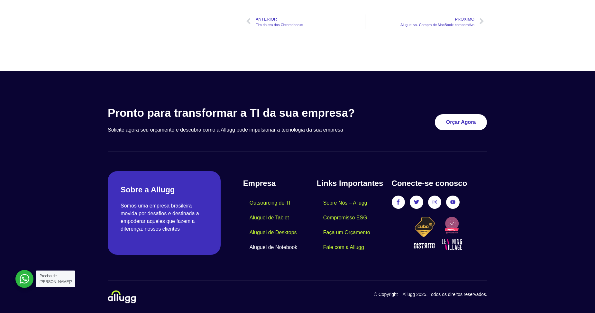 This screenshot has width=595, height=313. Describe the element at coordinates (273, 233) in the screenshot. I see `a: Aluguel de Desktops` at that location.